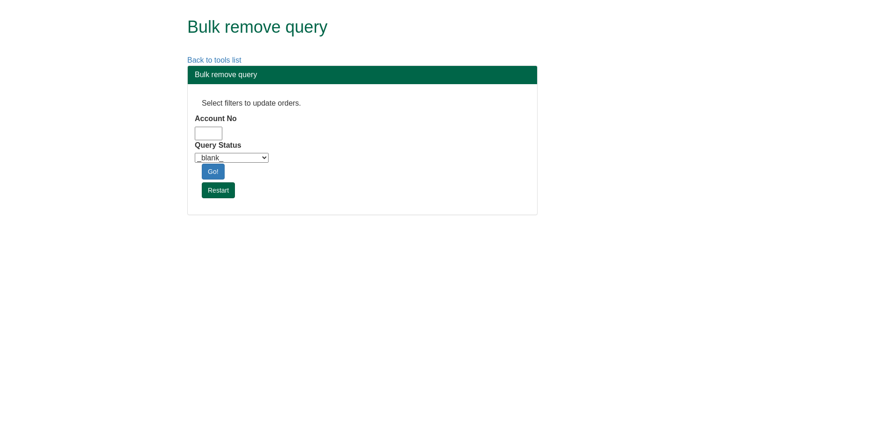 This screenshot has width=893, height=432. I want to click on h1: Bulk remove query, so click(436, 27).